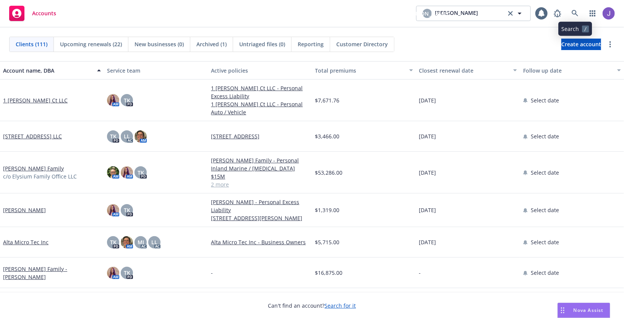  What do you see at coordinates (262, 44) in the screenshot?
I see `span: Untriaged files (0)` at bounding box center [262, 44].